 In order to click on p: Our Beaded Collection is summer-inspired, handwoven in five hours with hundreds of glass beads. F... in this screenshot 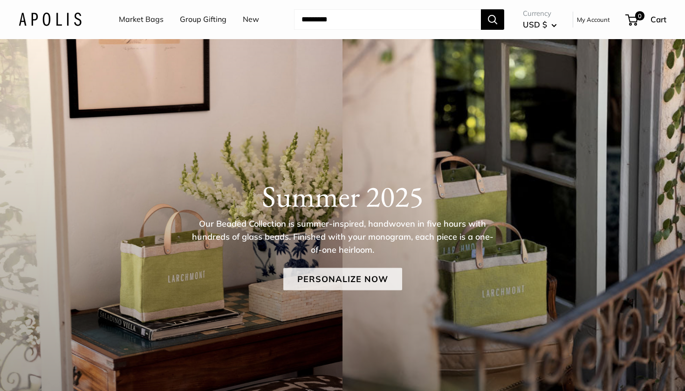, I will do `click(342, 237)`.